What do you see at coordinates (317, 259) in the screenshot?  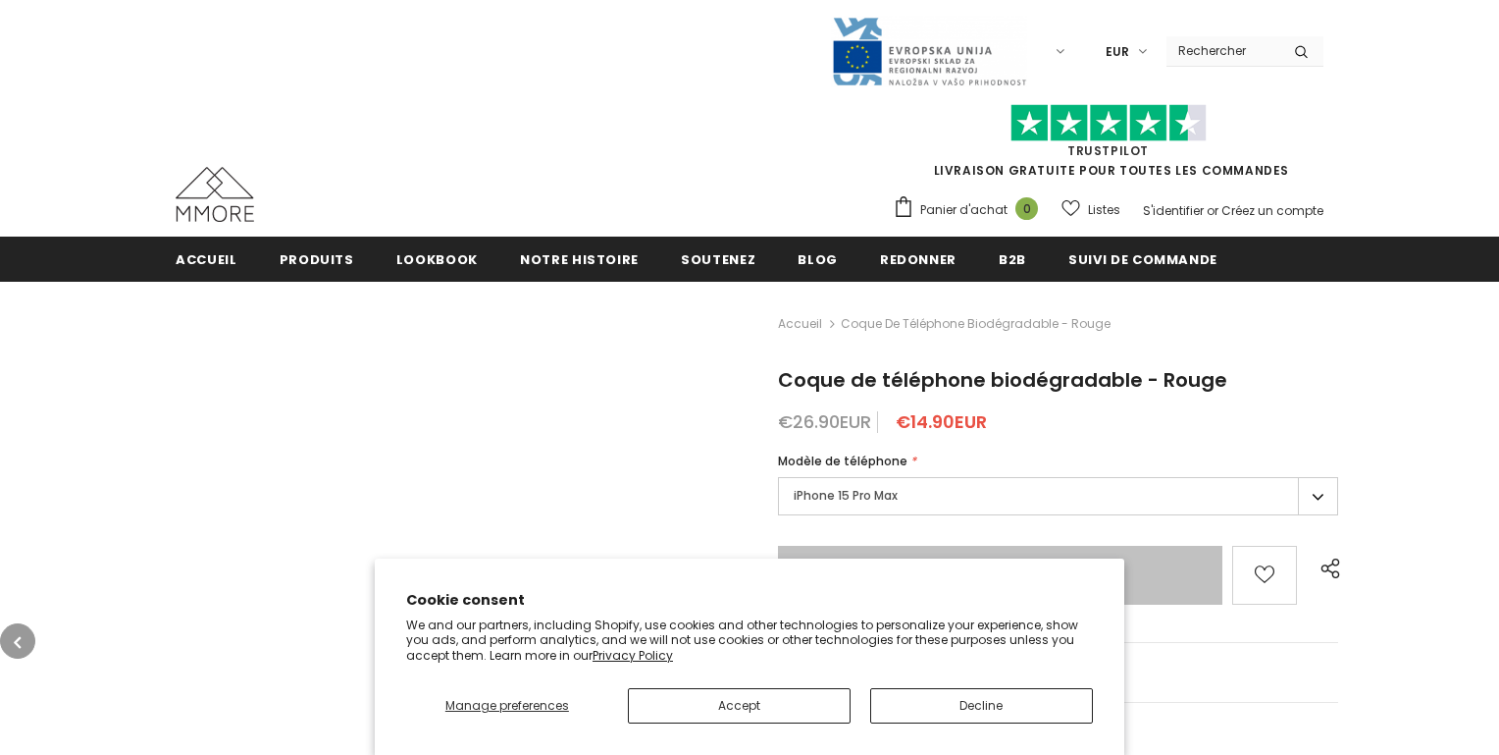 I see `span: Produits` at bounding box center [317, 259].